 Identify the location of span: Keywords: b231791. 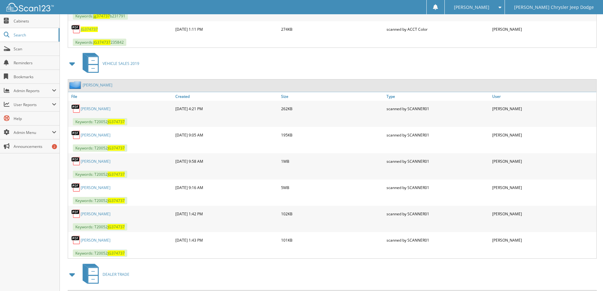
(100, 16).